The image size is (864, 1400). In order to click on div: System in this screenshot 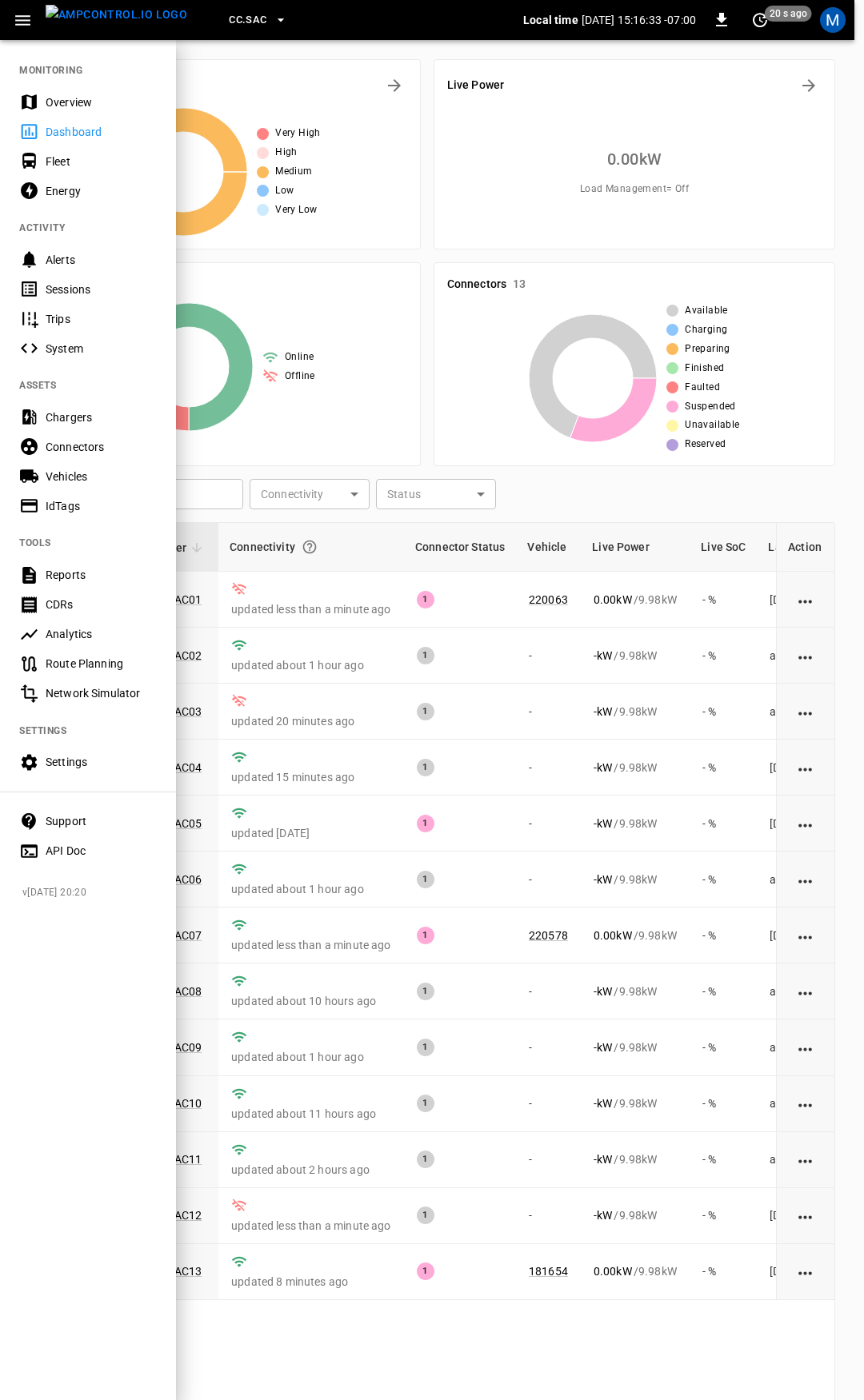, I will do `click(101, 349)`.